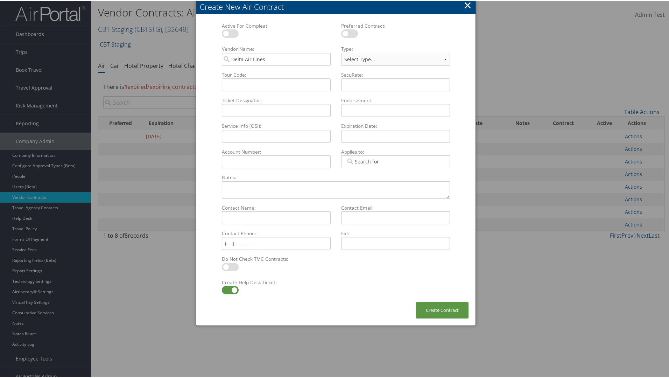 Image resolution: width=669 pixels, height=378 pixels. What do you see at coordinates (395, 217) in the screenshot?
I see `input: Contact Email:` at bounding box center [395, 217].